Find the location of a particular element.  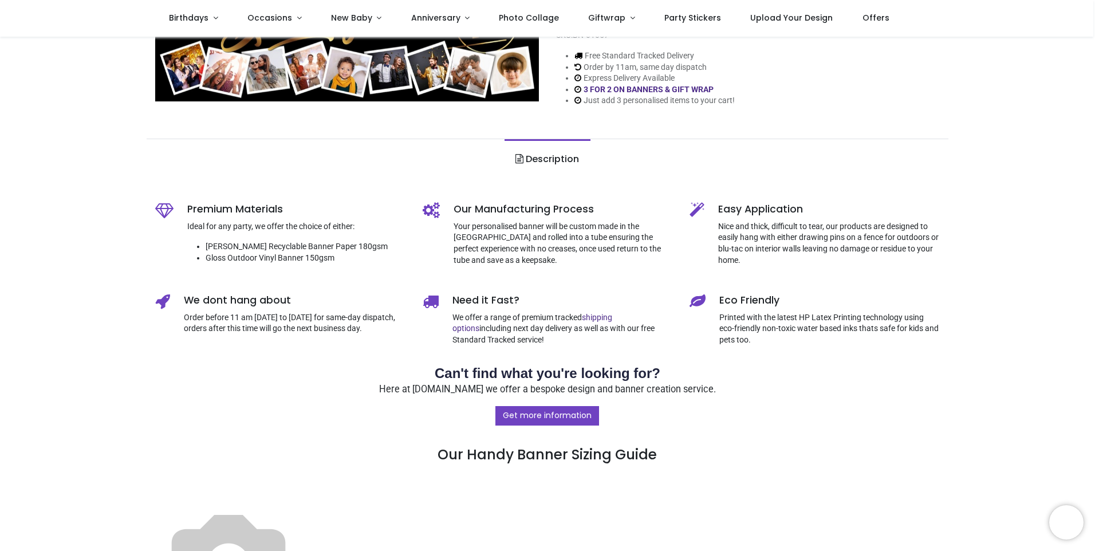

span: Photo Collage is located at coordinates (529, 18).